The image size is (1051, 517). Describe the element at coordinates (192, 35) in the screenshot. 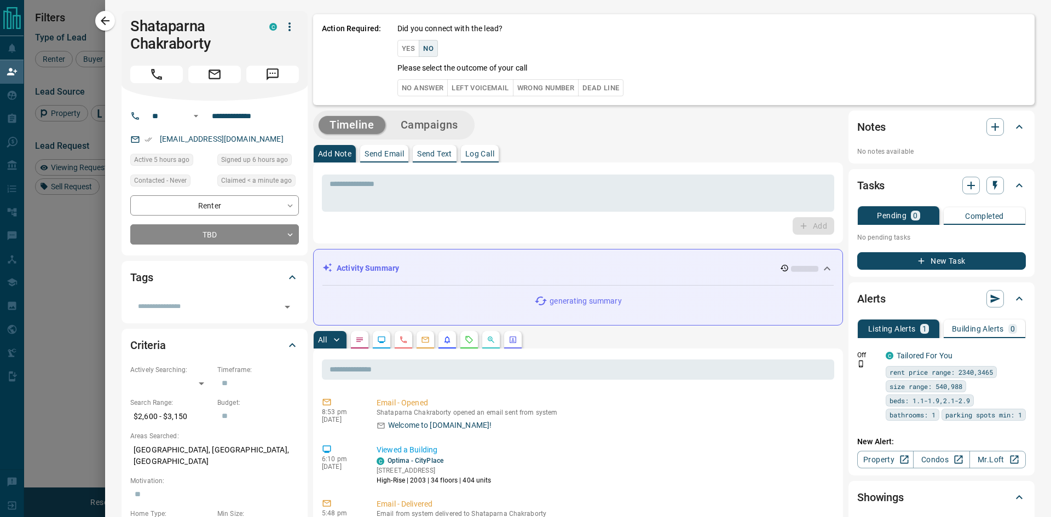

I see `h1: Shataparna Chakraborty` at that location.